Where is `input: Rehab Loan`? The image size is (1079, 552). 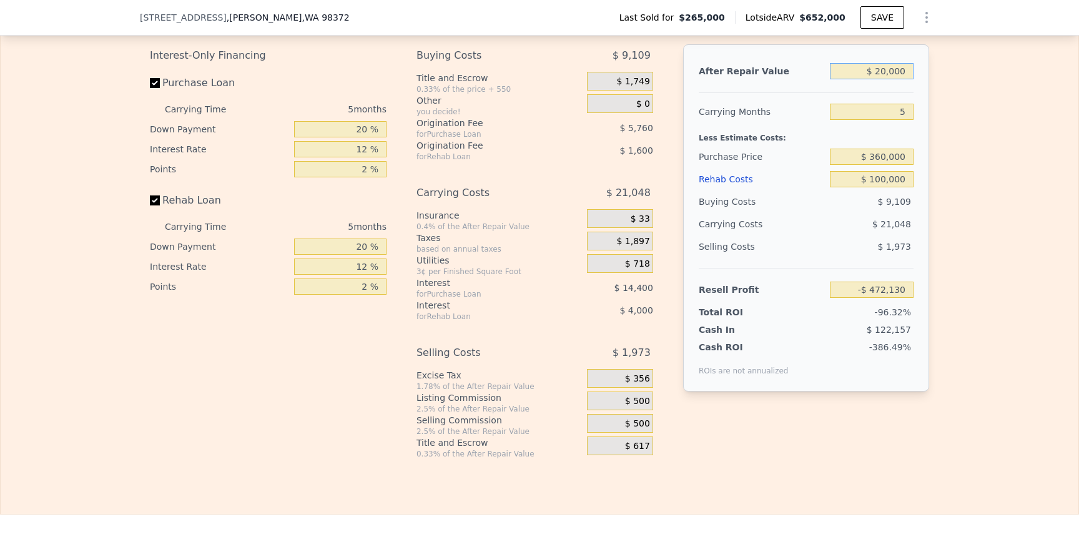
input: Rehab Loan is located at coordinates (155, 200).